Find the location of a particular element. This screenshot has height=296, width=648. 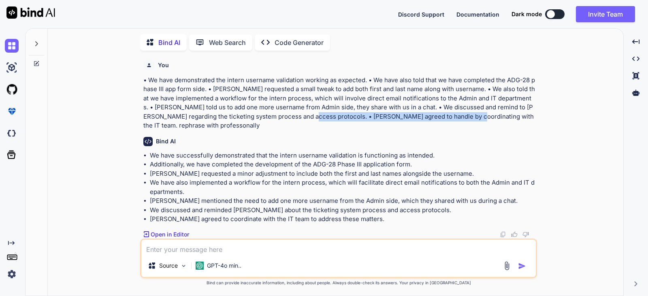

p: Web Search is located at coordinates (227, 43).